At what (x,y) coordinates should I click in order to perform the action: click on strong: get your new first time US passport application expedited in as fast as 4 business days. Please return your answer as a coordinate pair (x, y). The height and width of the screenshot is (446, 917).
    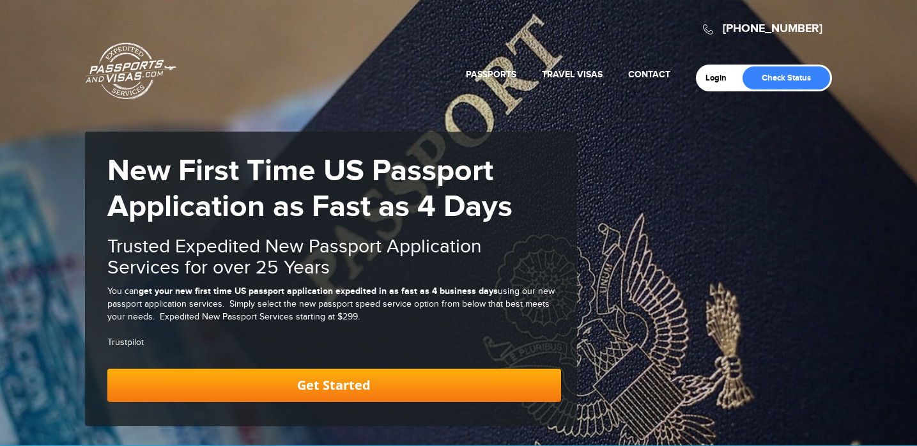
    Looking at the image, I should click on (318, 291).